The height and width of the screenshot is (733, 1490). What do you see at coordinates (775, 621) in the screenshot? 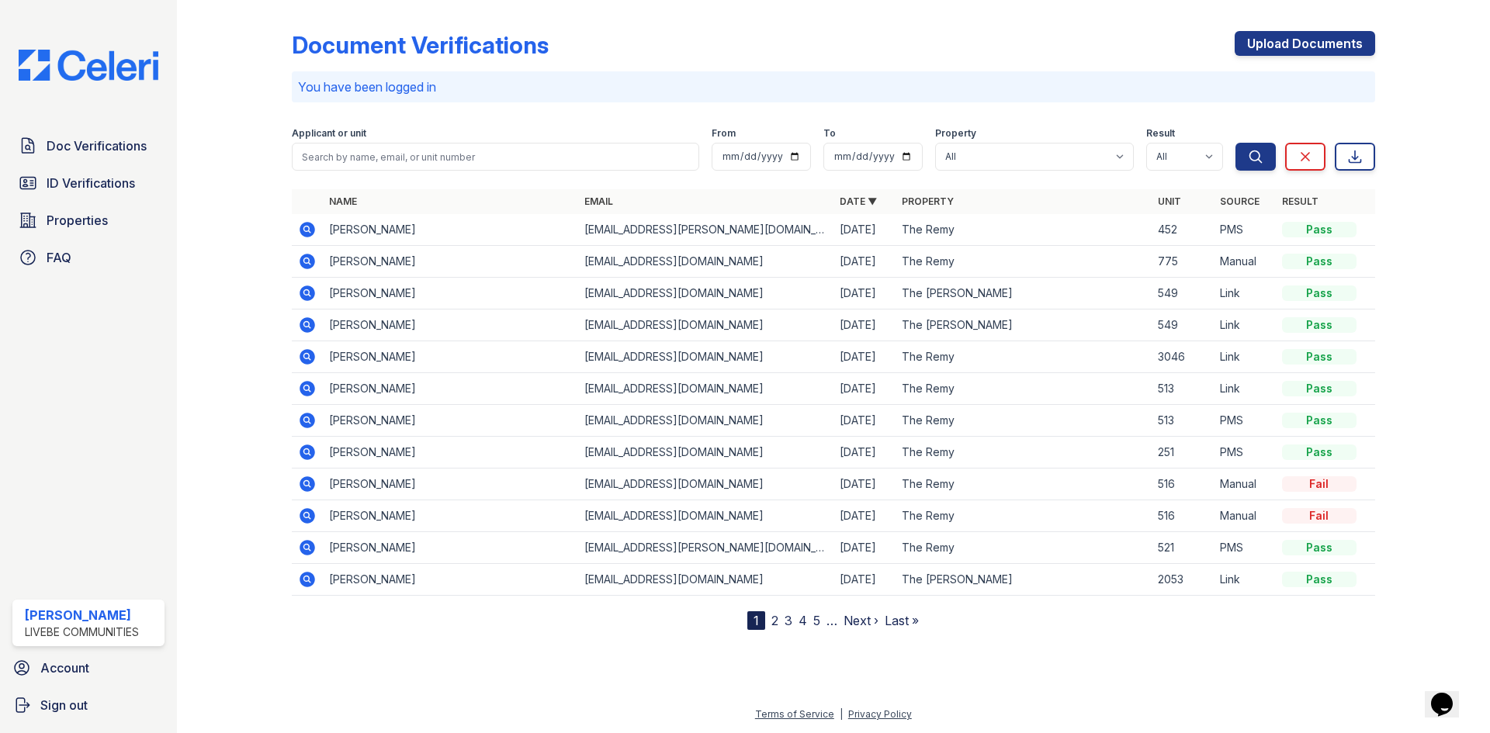
I see `a: 2` at bounding box center [775, 621].